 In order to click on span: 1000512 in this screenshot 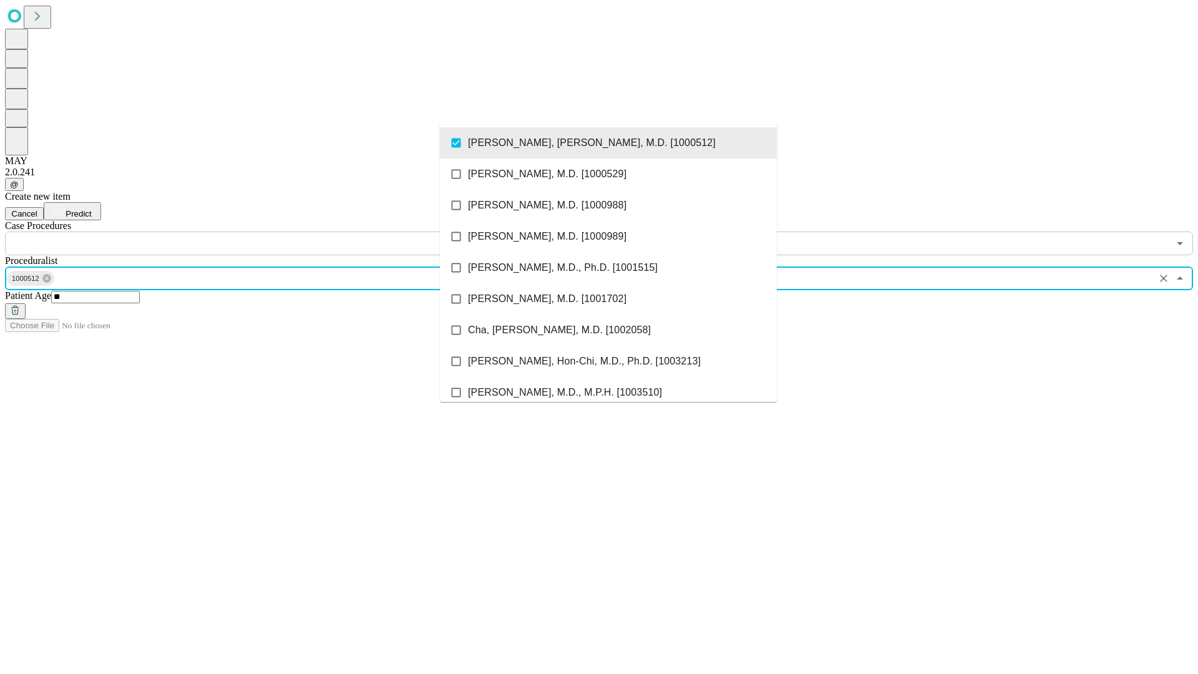, I will do `click(26, 278)`.